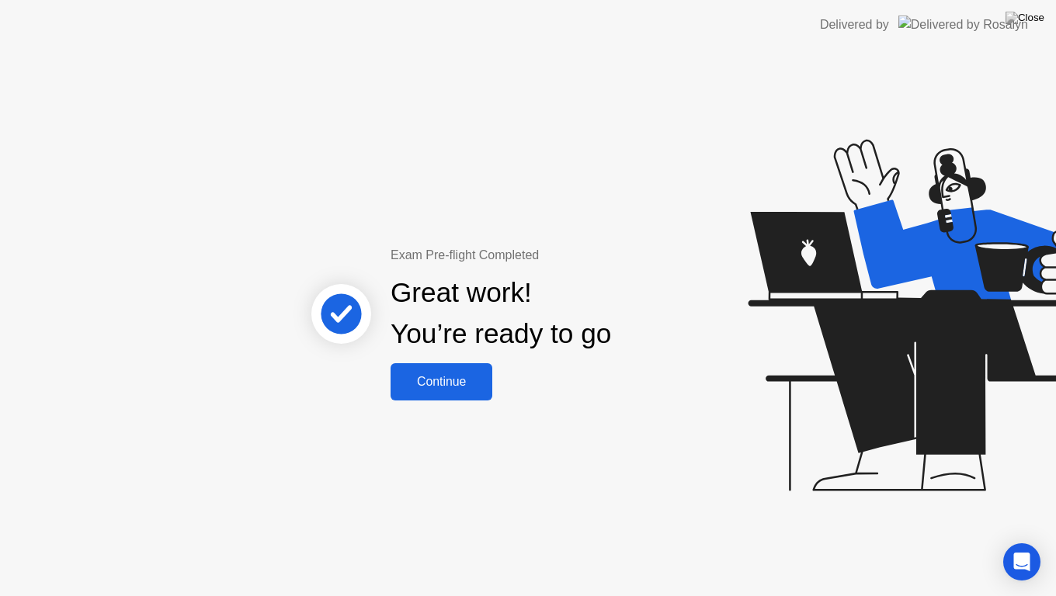  I want to click on div: Great work! You’re ready to go, so click(501, 314).